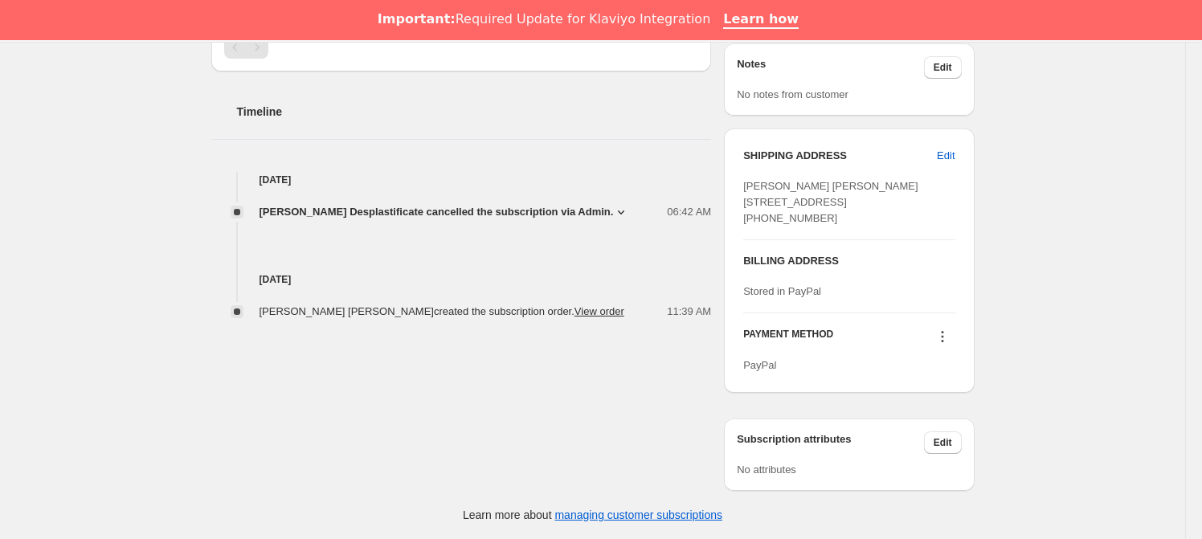  What do you see at coordinates (830, 443) in the screenshot?
I see `h3: Subscription attributes` at bounding box center [830, 443].